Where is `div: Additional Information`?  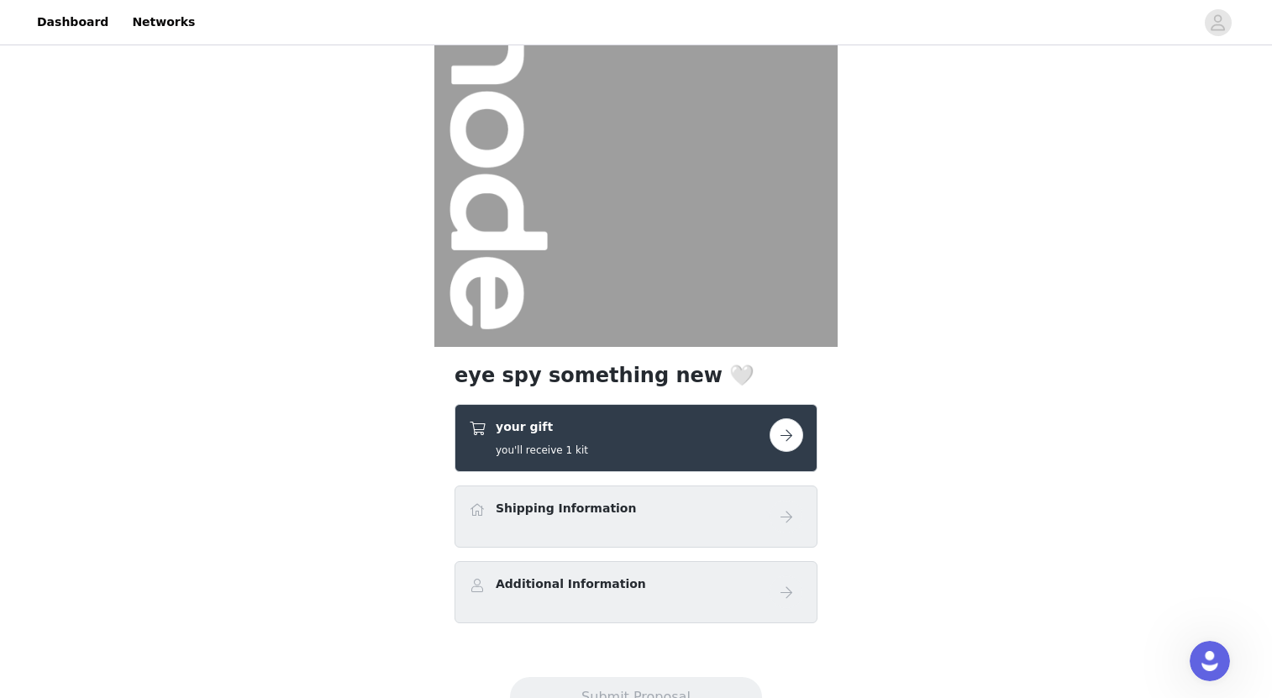 div: Additional Information is located at coordinates (636, 592).